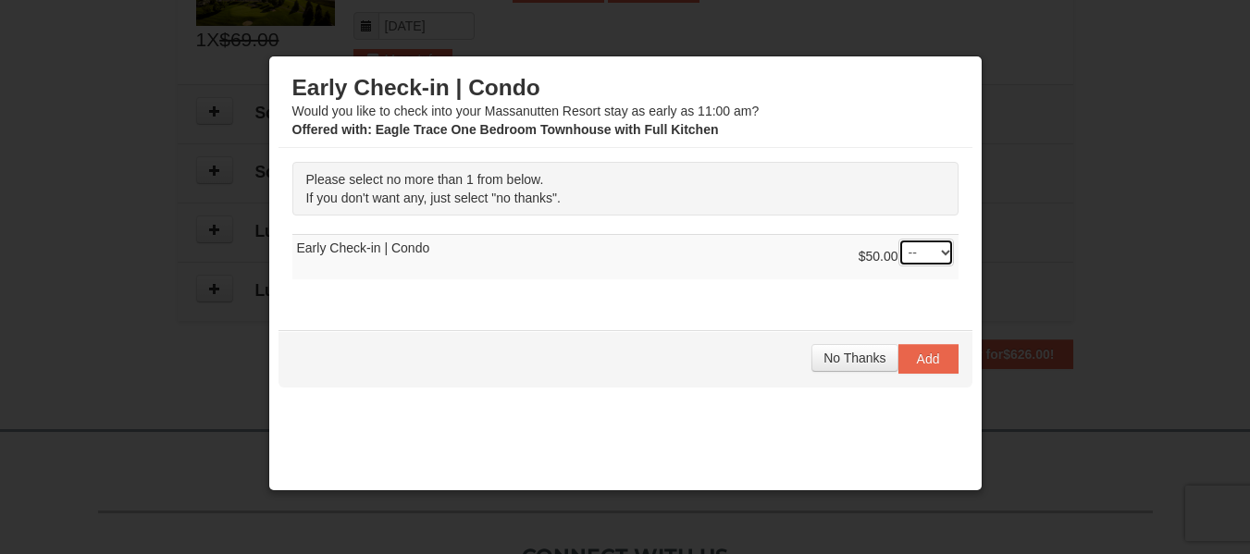 This screenshot has width=1250, height=554. Describe the element at coordinates (906, 257) in the screenshot. I see `div: $50.00` at that location.